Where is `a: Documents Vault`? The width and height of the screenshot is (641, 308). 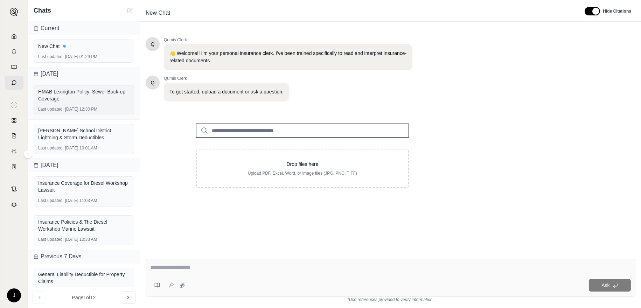 a: Documents Vault is located at coordinates (14, 52).